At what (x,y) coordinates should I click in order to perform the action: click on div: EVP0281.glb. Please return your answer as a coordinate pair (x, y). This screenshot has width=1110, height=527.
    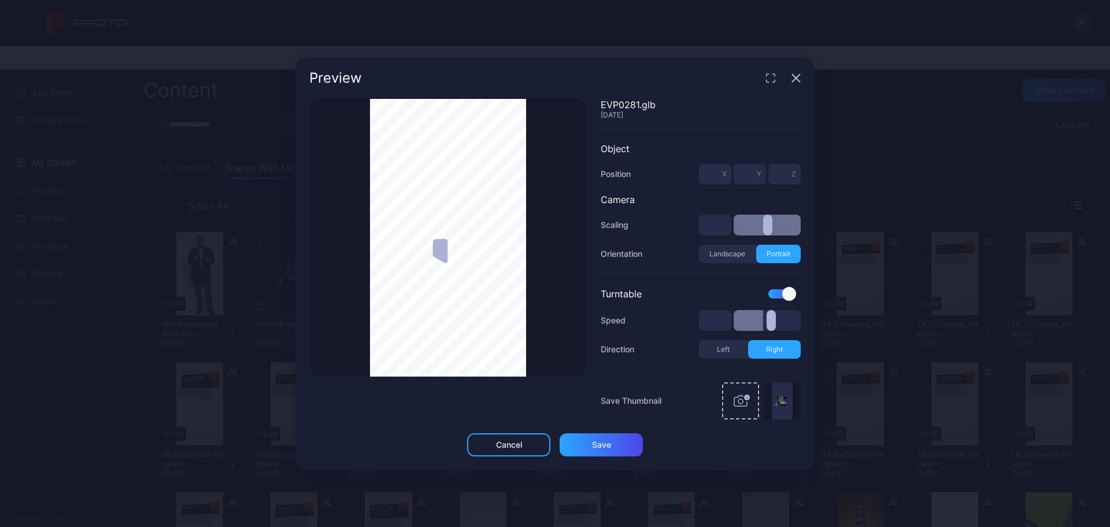
    Looking at the image, I should click on (701, 105).